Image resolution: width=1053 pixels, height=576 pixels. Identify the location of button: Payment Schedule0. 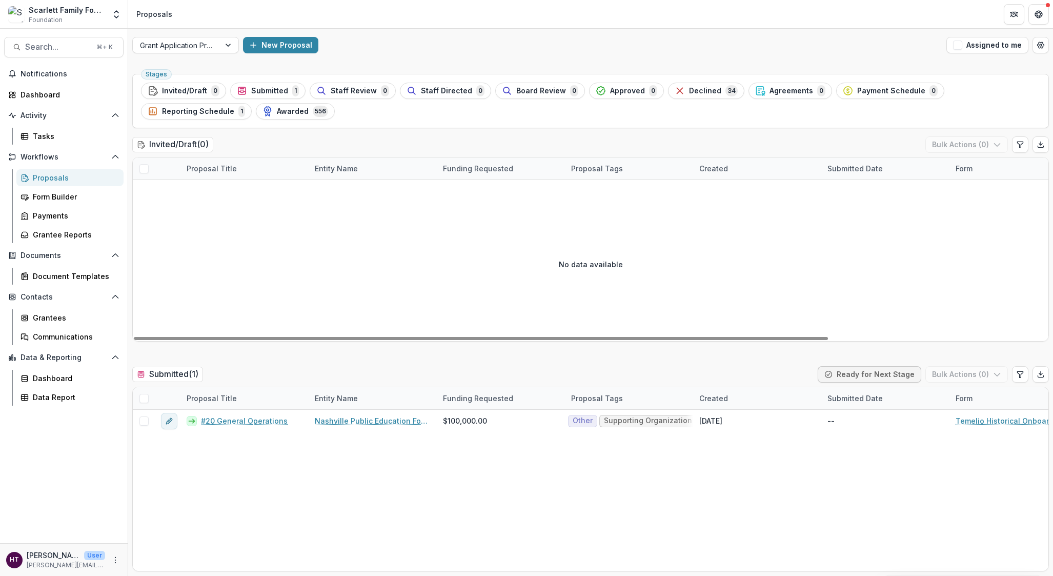
(890, 91).